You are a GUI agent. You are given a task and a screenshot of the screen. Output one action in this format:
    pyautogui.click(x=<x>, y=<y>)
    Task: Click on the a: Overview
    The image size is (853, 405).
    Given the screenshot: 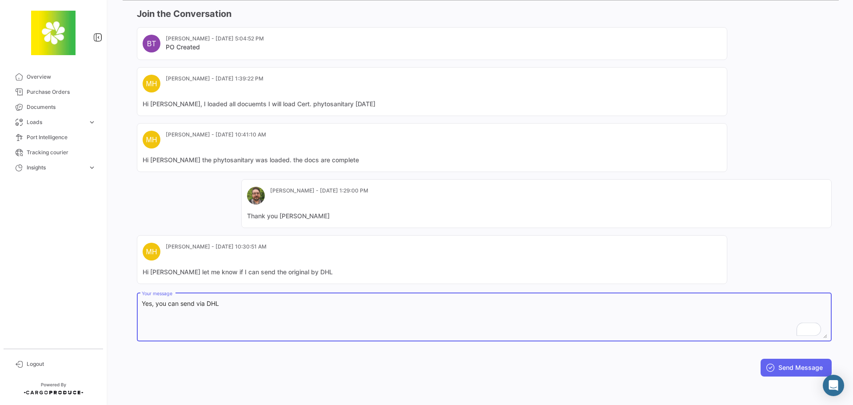 What is the action you would take?
    pyautogui.click(x=53, y=77)
    